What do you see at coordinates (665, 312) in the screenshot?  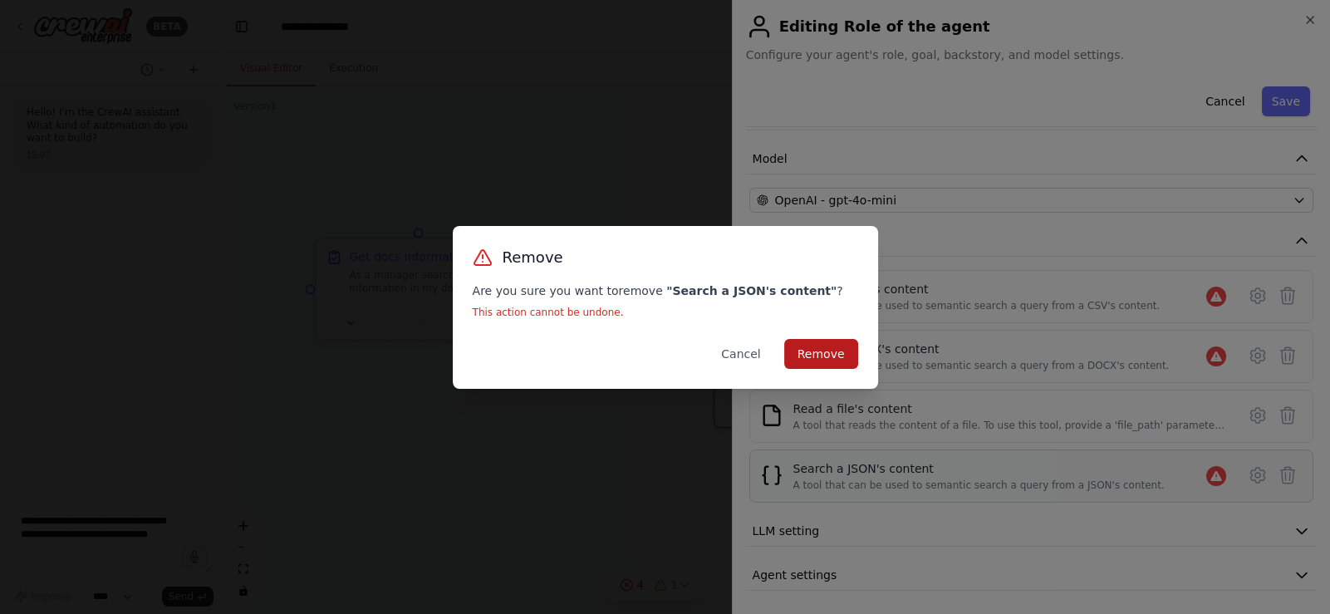 I see `p: This action cannot be undone.` at bounding box center [665, 312].